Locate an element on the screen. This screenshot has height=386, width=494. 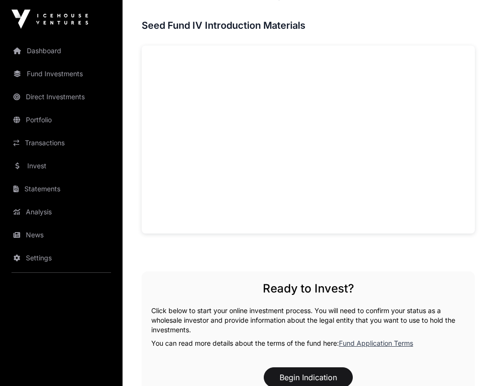
a: Transactions is located at coordinates (61, 143).